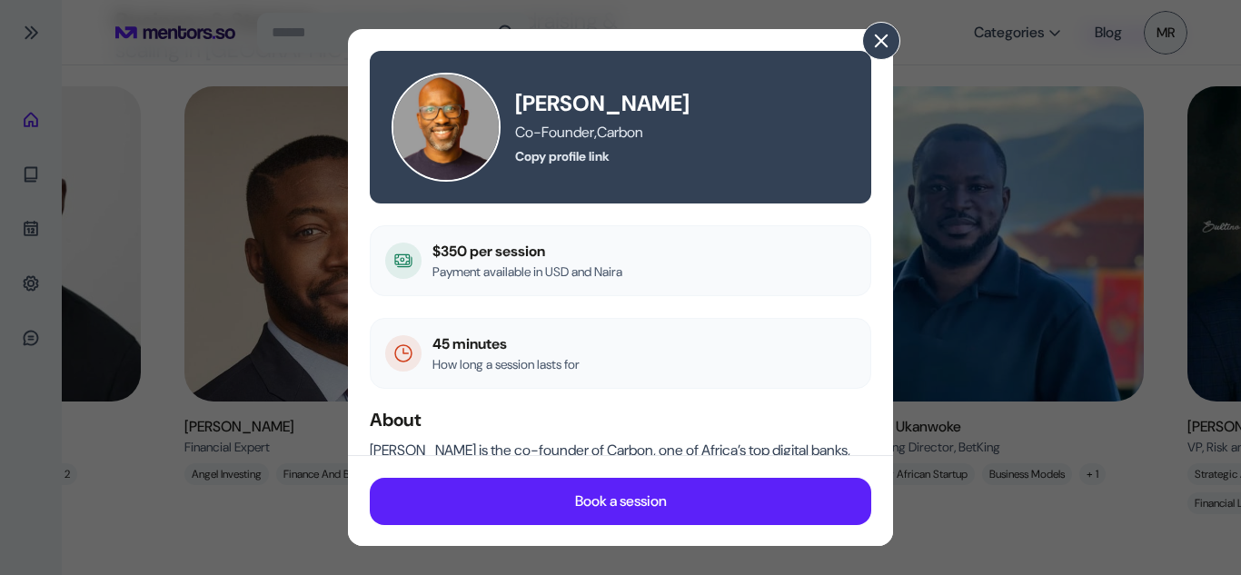 The image size is (1241, 575). Describe the element at coordinates (527, 272) in the screenshot. I see `p: Payment available in USD and Naira` at that location.